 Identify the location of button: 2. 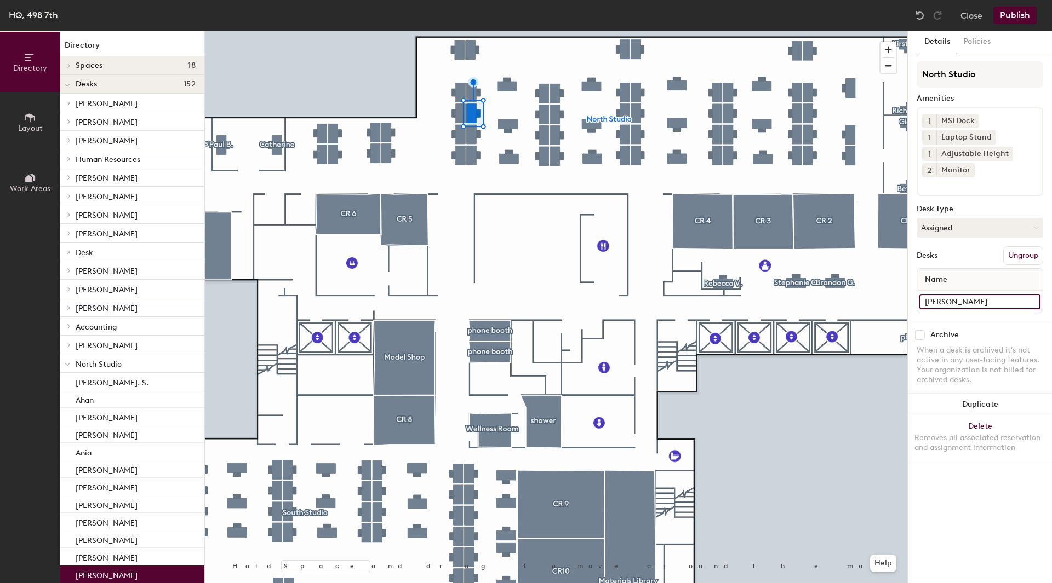
(929, 170).